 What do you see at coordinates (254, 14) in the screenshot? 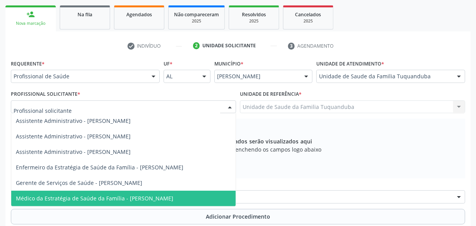
I see `span: Resolvidos` at bounding box center [254, 14].